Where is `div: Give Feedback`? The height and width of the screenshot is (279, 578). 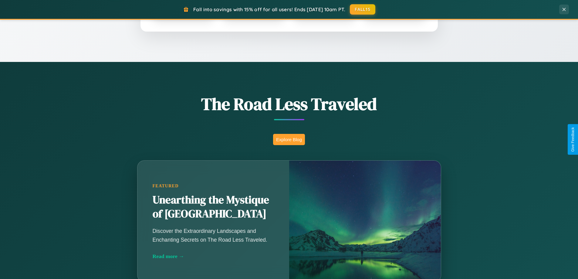
div: Give Feedback is located at coordinates (573, 139).